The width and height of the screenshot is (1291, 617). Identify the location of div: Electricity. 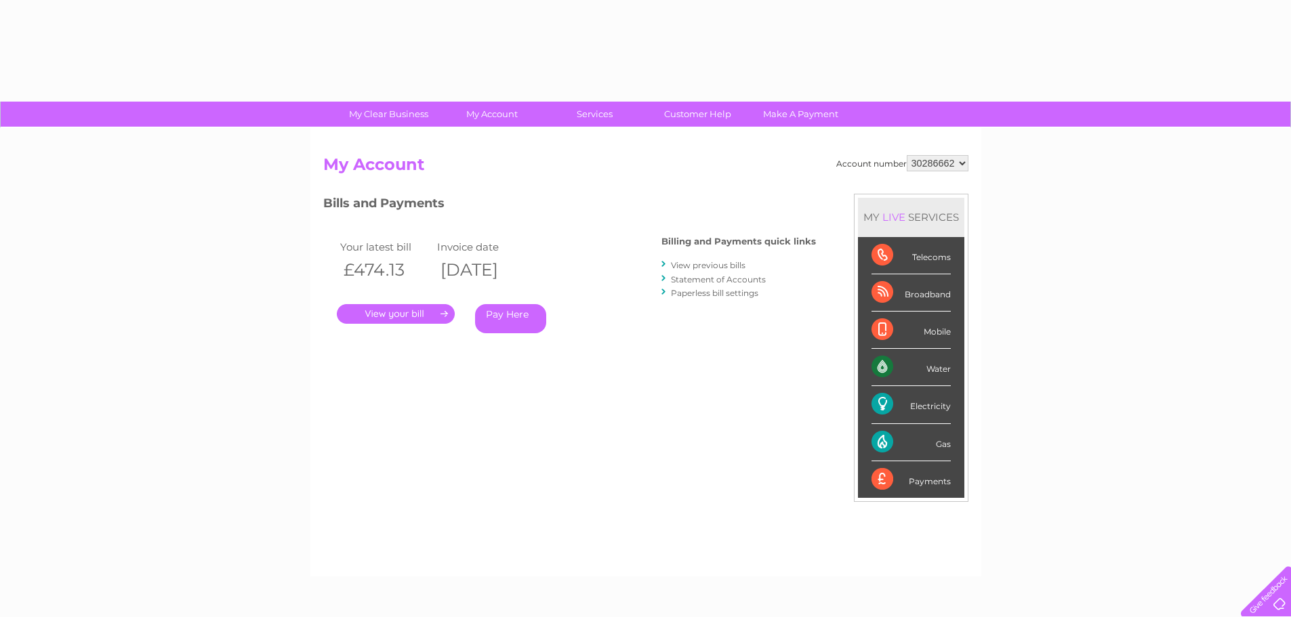
(911, 405).